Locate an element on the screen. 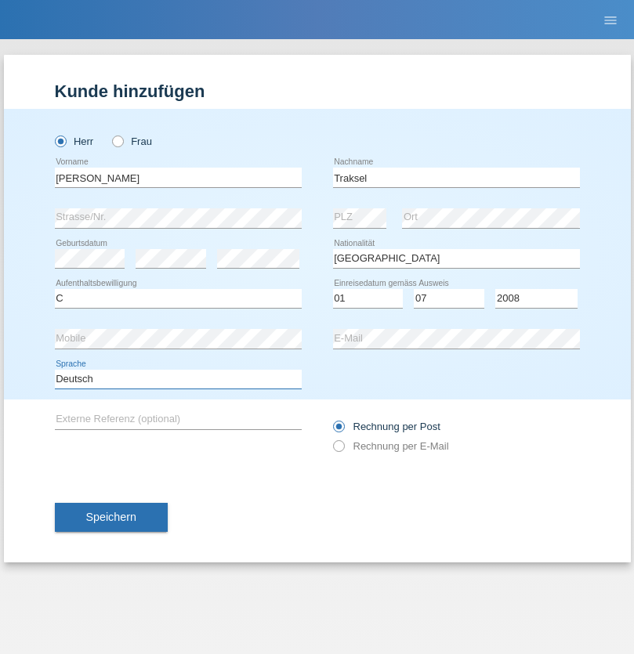 The height and width of the screenshot is (654, 634). label: Herr is located at coordinates (74, 141).